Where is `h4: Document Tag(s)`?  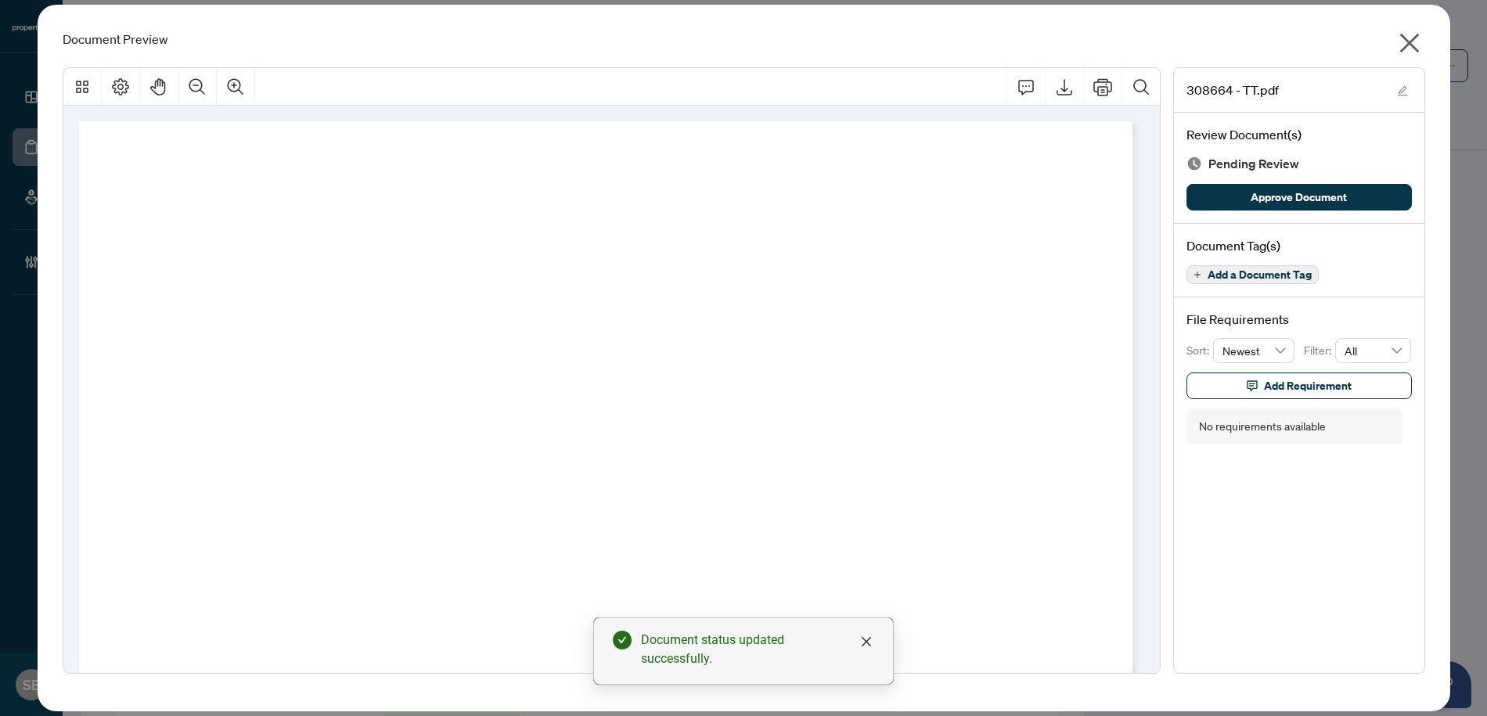
h4: Document Tag(s) is located at coordinates (1299, 246).